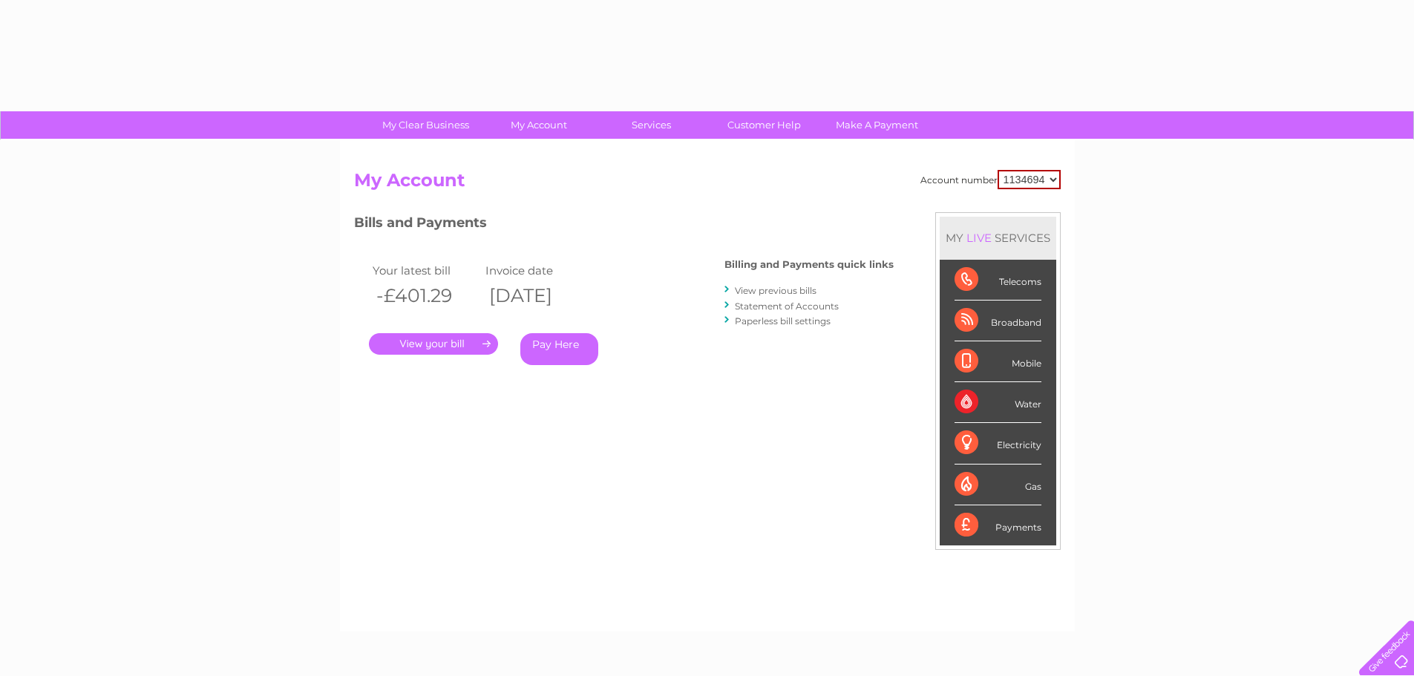 This screenshot has height=676, width=1414. Describe the element at coordinates (997, 280) in the screenshot. I see `div: Telecoms` at that location.